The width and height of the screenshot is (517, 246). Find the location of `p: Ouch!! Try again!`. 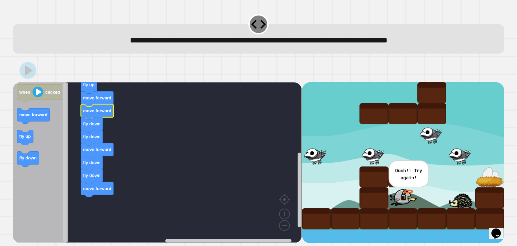

p: Ouch!! Try again! is located at coordinates (409, 174).